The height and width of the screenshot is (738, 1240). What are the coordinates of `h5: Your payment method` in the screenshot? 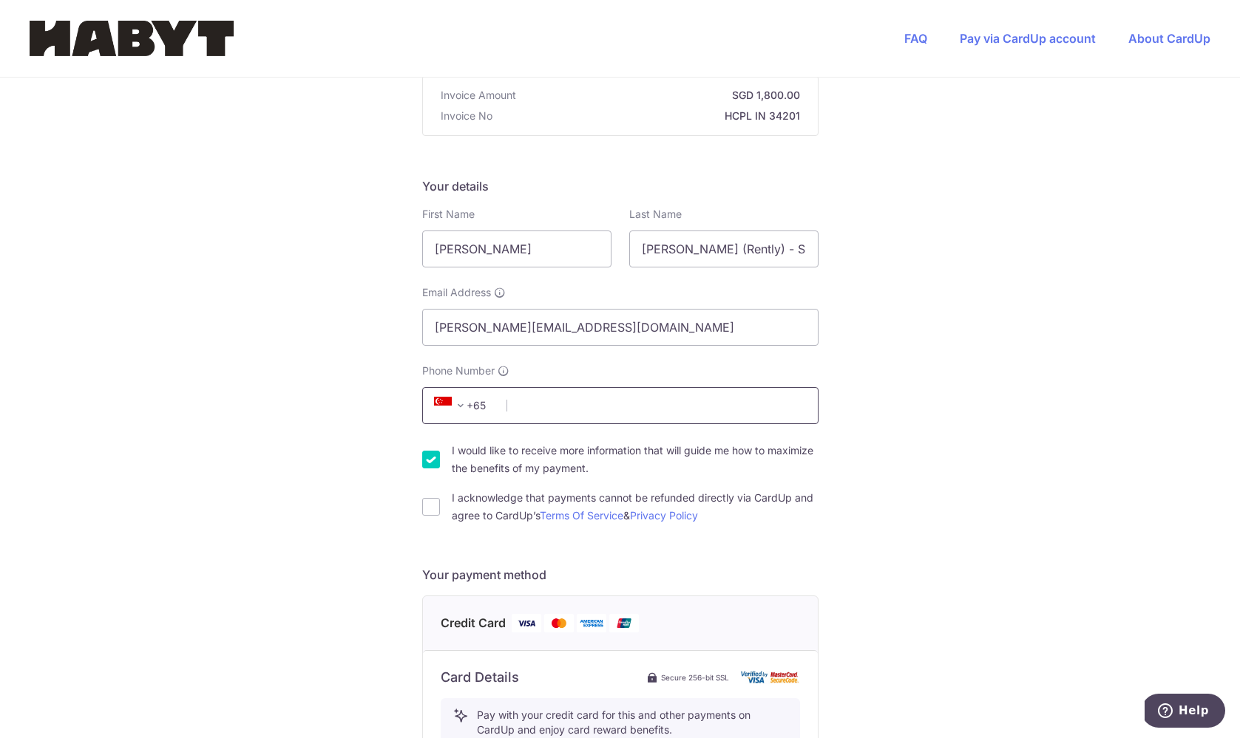 It's located at (620, 575).